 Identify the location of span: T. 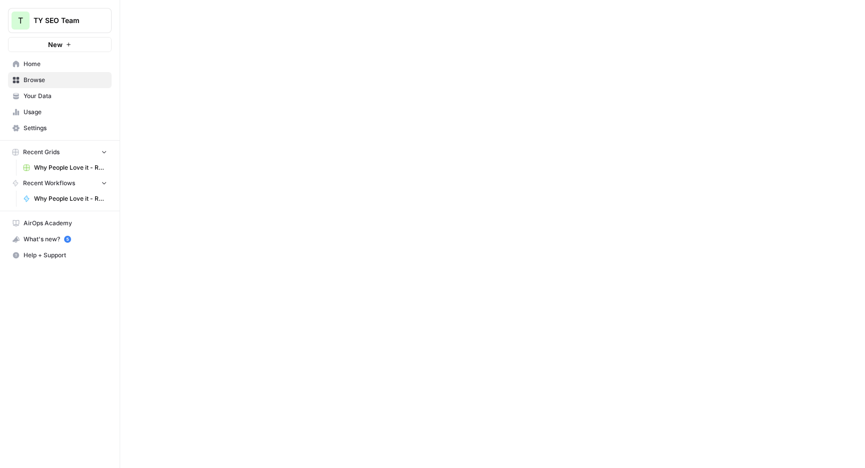
(21, 21).